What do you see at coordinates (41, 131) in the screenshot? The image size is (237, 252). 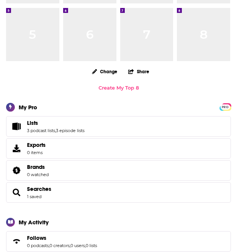 I see `a: 3 podcast lists` at bounding box center [41, 131].